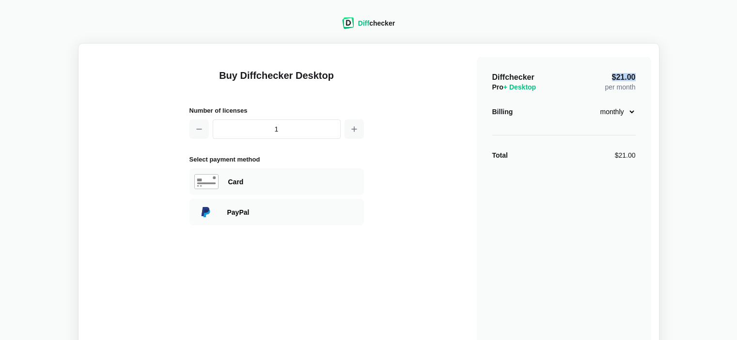 The height and width of the screenshot is (340, 737). Describe the element at coordinates (619, 82) in the screenshot. I see `div: per month` at that location.